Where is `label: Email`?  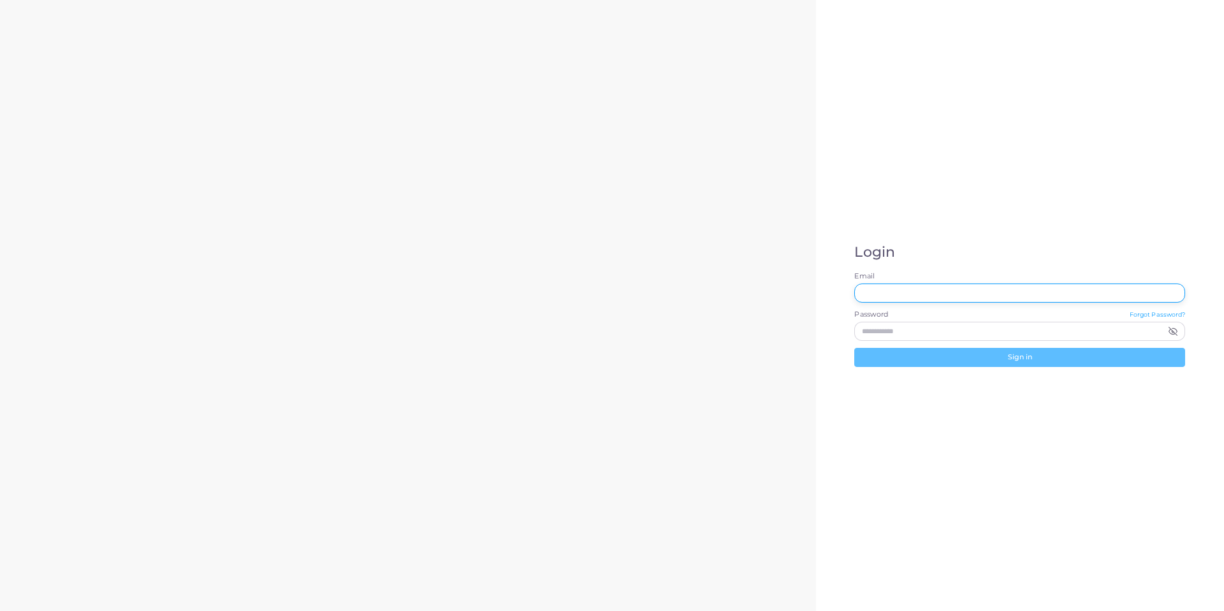
label: Email is located at coordinates (1020, 277).